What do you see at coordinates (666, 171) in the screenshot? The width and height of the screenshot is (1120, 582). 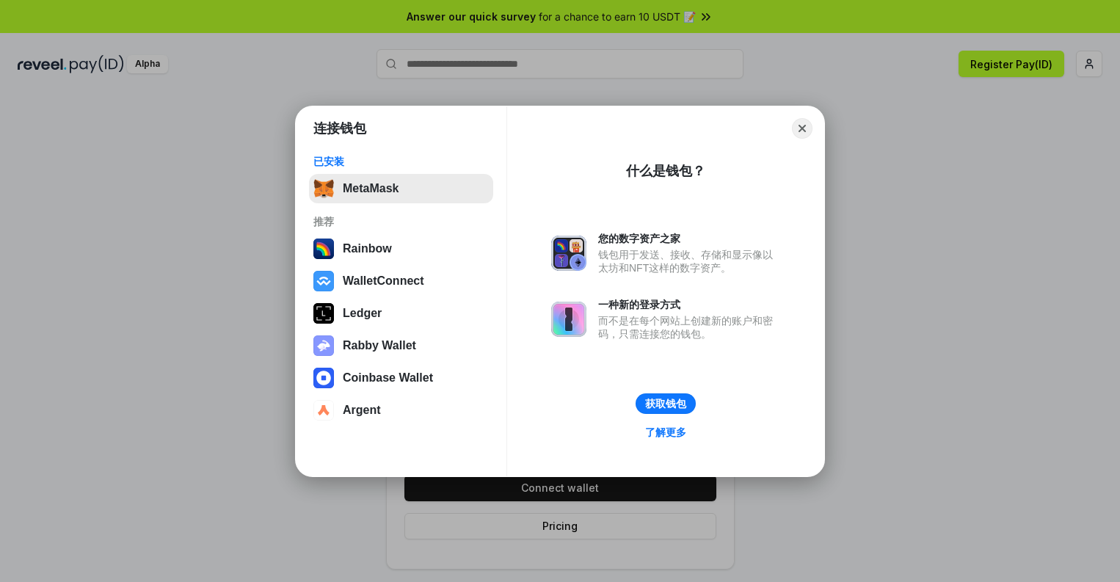 I see `div: 什么是钱包？` at bounding box center [666, 171].